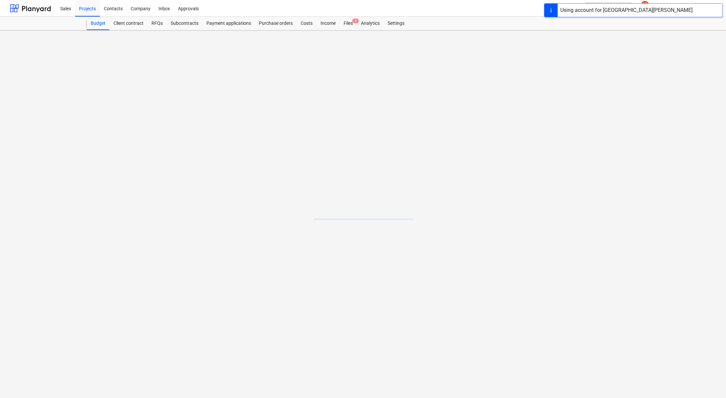 Image resolution: width=726 pixels, height=398 pixels. Describe the element at coordinates (229, 23) in the screenshot. I see `a: Payment applications` at that location.